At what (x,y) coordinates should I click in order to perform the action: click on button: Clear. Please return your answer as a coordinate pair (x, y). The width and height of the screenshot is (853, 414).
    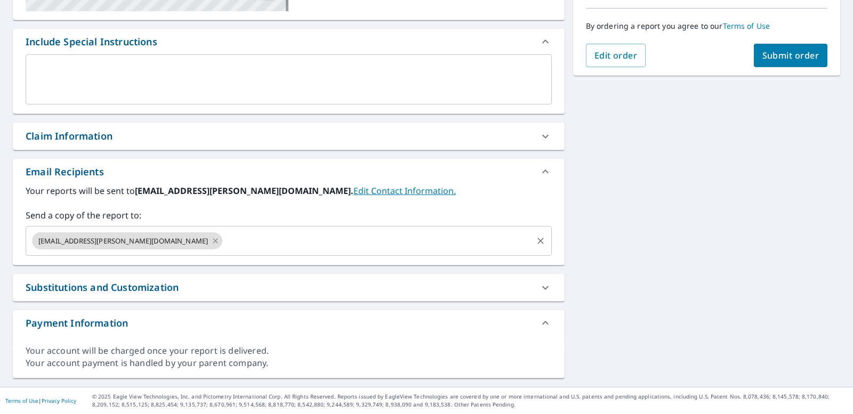
    Looking at the image, I should click on (541, 241).